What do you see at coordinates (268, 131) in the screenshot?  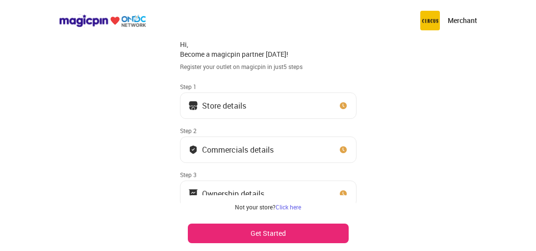 I see `div: Step 2` at bounding box center [268, 131].